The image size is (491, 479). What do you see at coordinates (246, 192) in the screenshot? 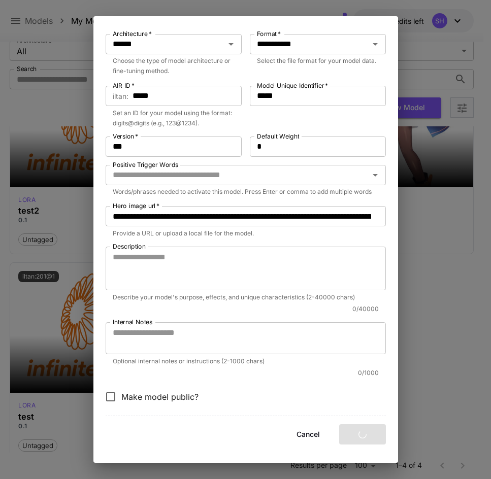
I see `p: Words/phrases needed to activate this model. Press Enter or comma to add multiple words` at bounding box center [246, 192].